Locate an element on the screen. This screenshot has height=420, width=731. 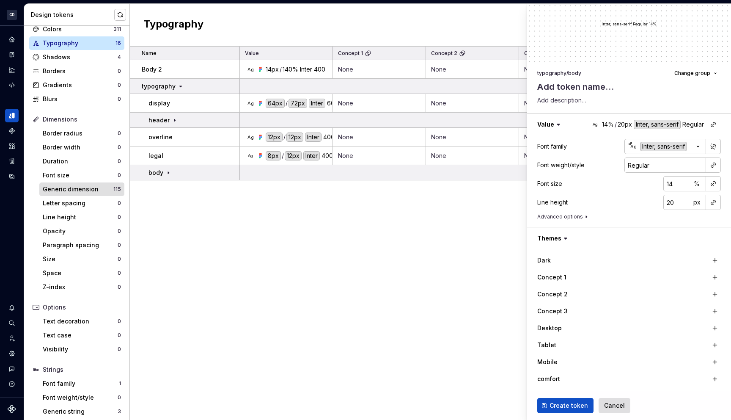
div: Typography is located at coordinates (79, 43).